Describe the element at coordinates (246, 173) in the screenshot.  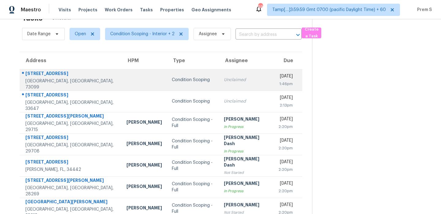
I see `div: Not Started` at that location.